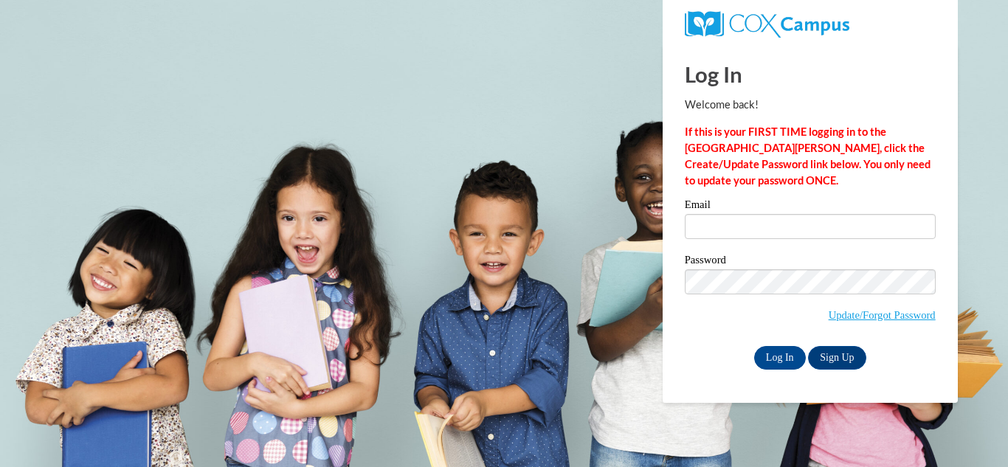  What do you see at coordinates (811, 74) in the screenshot?
I see `h1: Log In` at bounding box center [811, 74].